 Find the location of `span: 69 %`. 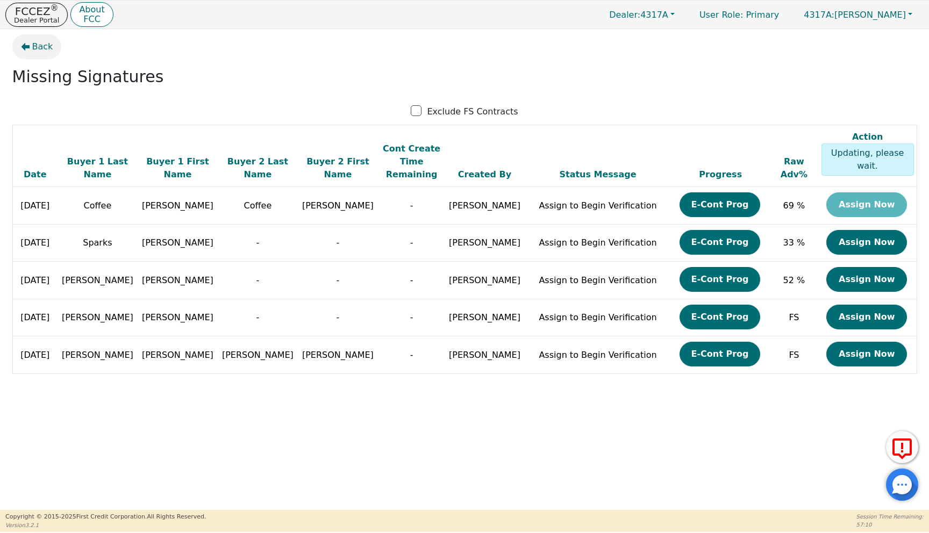

span: 69 % is located at coordinates (794, 205).